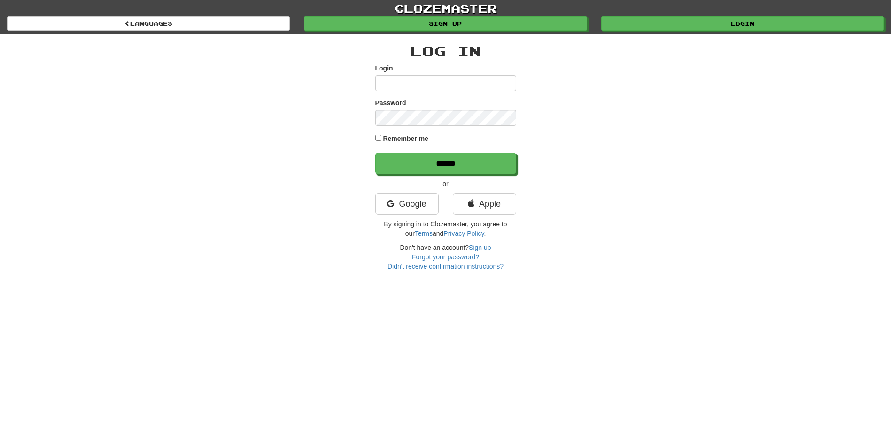 This screenshot has width=891, height=434. Describe the element at coordinates (405, 139) in the screenshot. I see `label: Remember me` at that location.